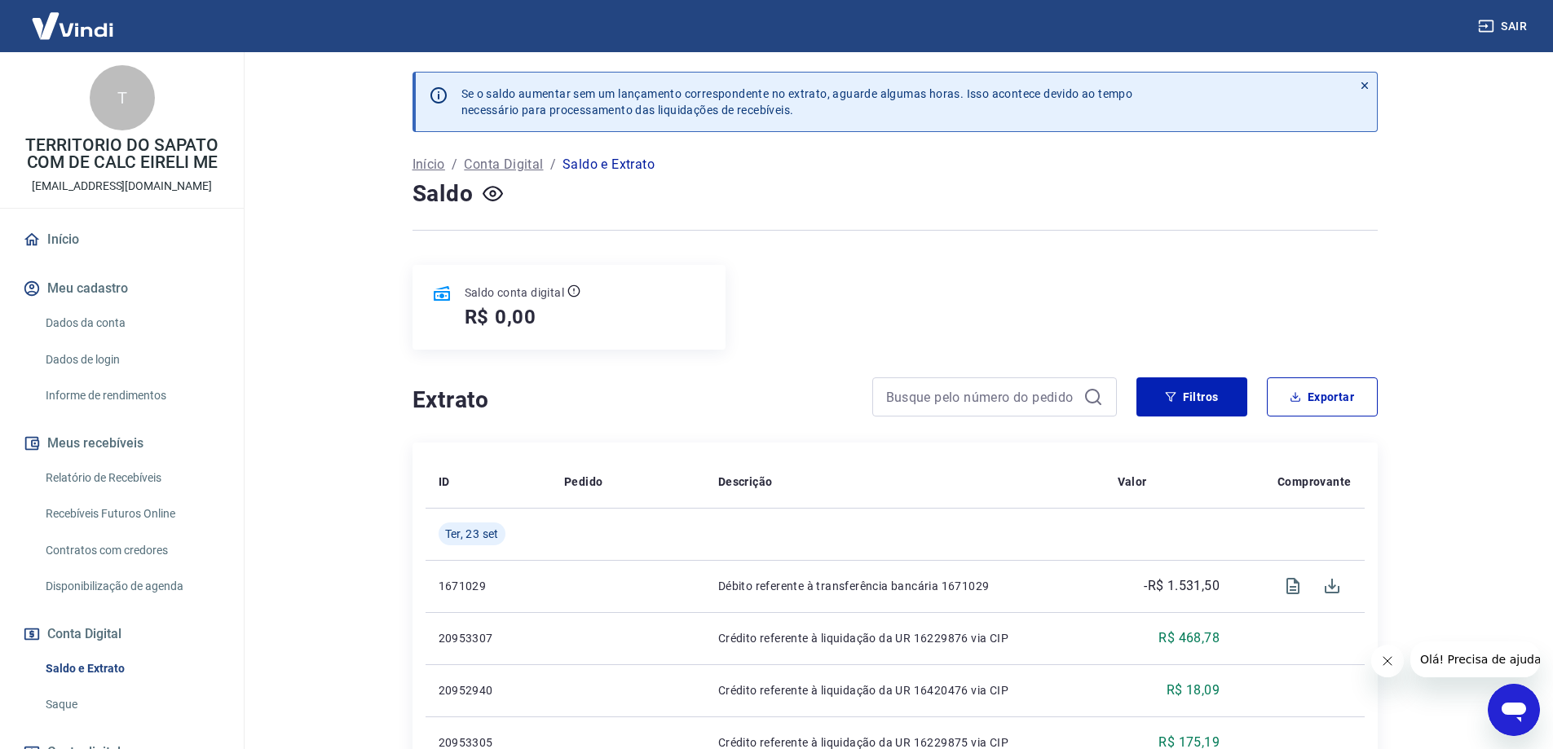 The image size is (1553, 749). Describe the element at coordinates (121, 443) in the screenshot. I see `button: Meus recebíveis` at that location.